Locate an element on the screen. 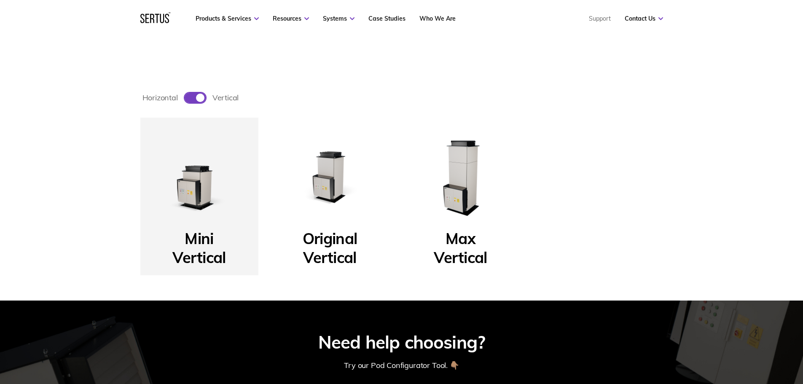  p: Original Vertical is located at coordinates (329, 243).